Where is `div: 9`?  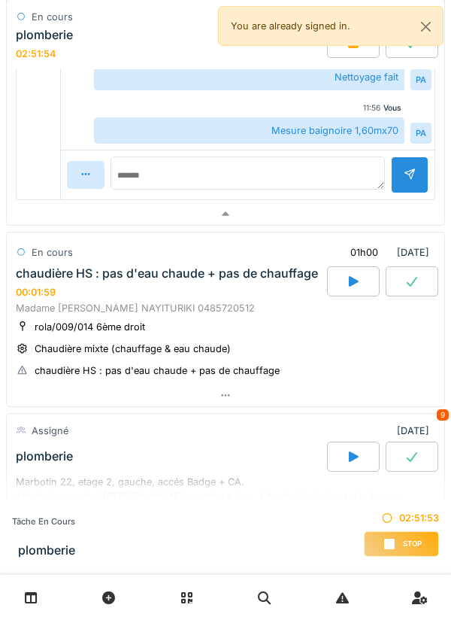 div: 9 is located at coordinates (443, 414).